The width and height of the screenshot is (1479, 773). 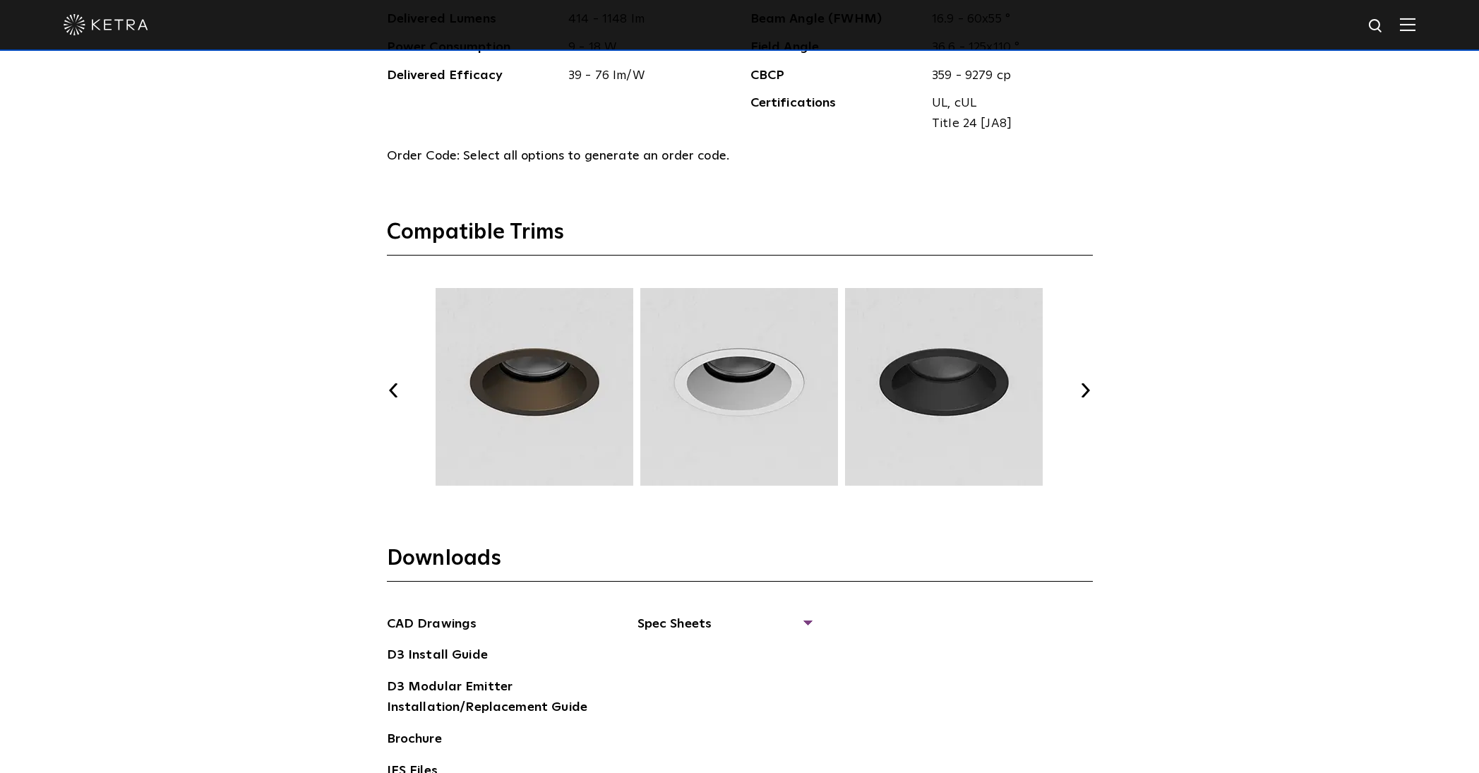 What do you see at coordinates (1007, 103) in the screenshot?
I see `span: UL, cUL` at bounding box center [1007, 103].